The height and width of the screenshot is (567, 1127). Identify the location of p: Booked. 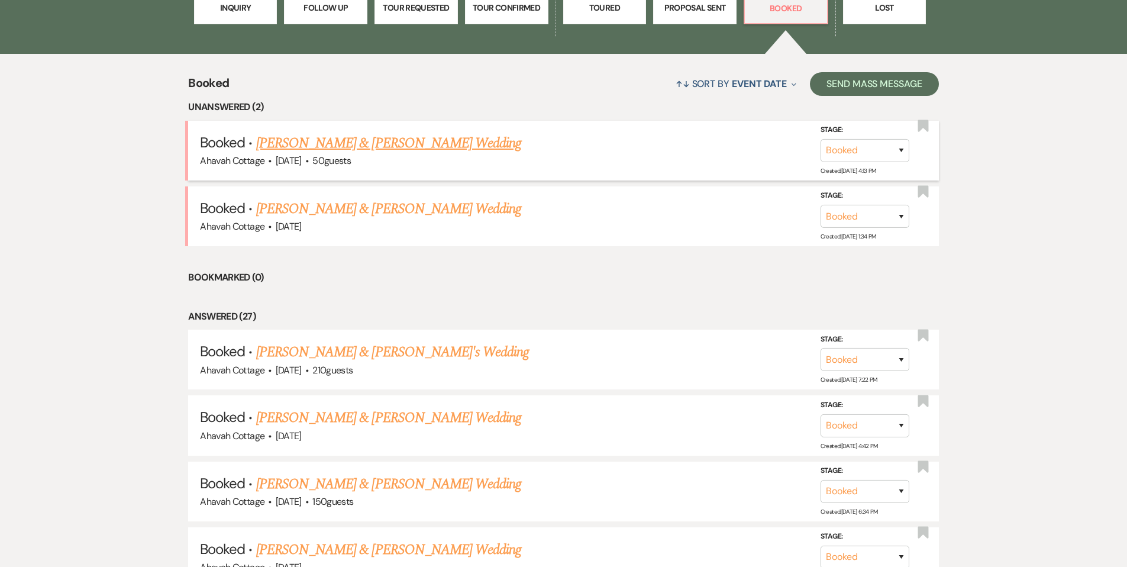
(786, 8).